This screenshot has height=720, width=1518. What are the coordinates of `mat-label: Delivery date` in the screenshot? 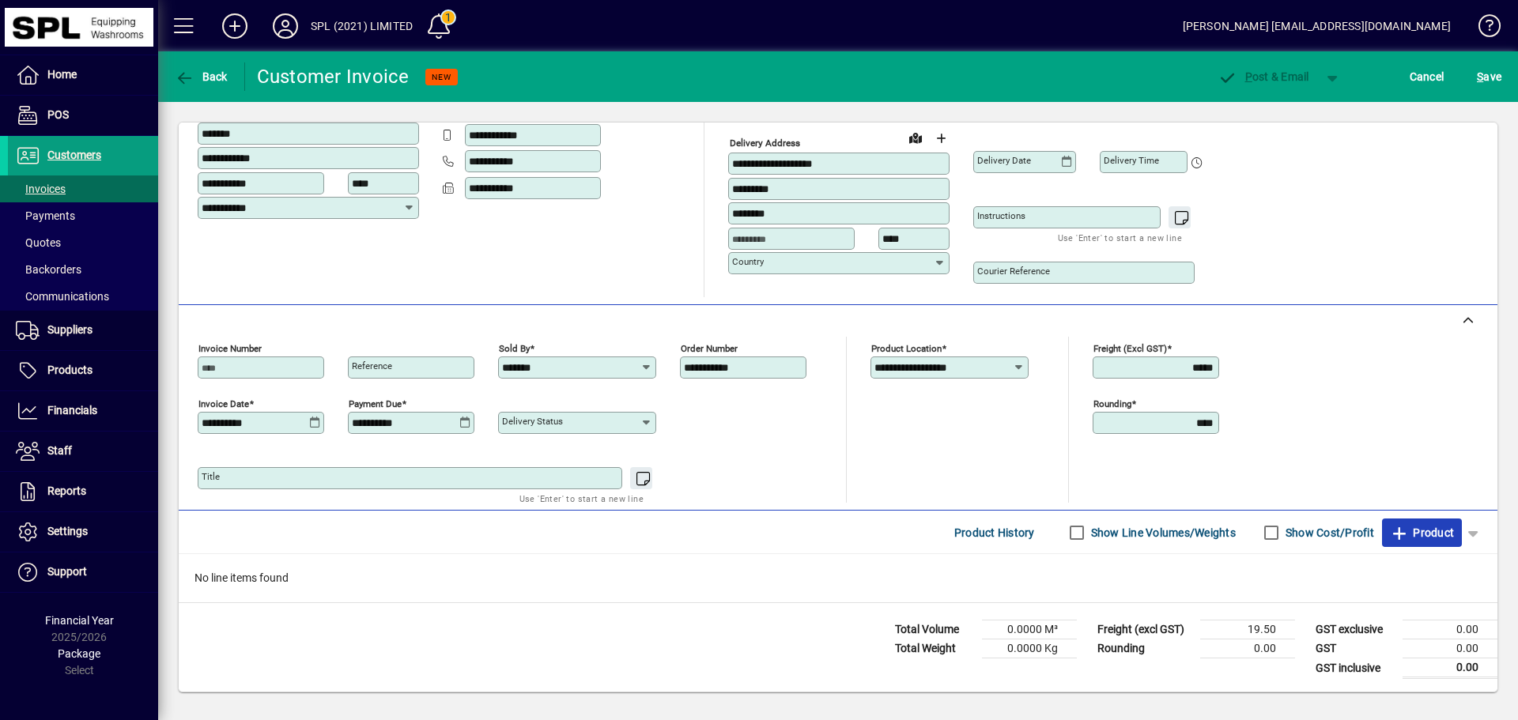 It's located at (1004, 160).